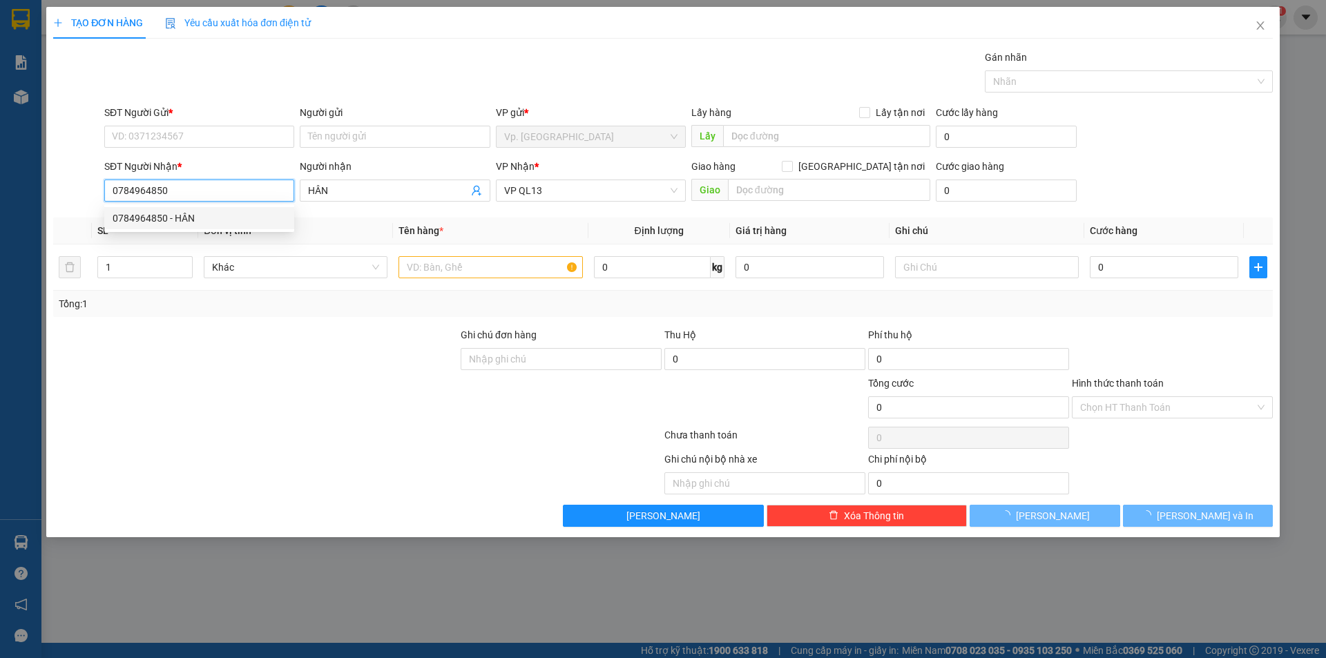 This screenshot has width=1326, height=658. What do you see at coordinates (561, 359) in the screenshot?
I see `input: Ghi chú đơn hàng` at bounding box center [561, 359].